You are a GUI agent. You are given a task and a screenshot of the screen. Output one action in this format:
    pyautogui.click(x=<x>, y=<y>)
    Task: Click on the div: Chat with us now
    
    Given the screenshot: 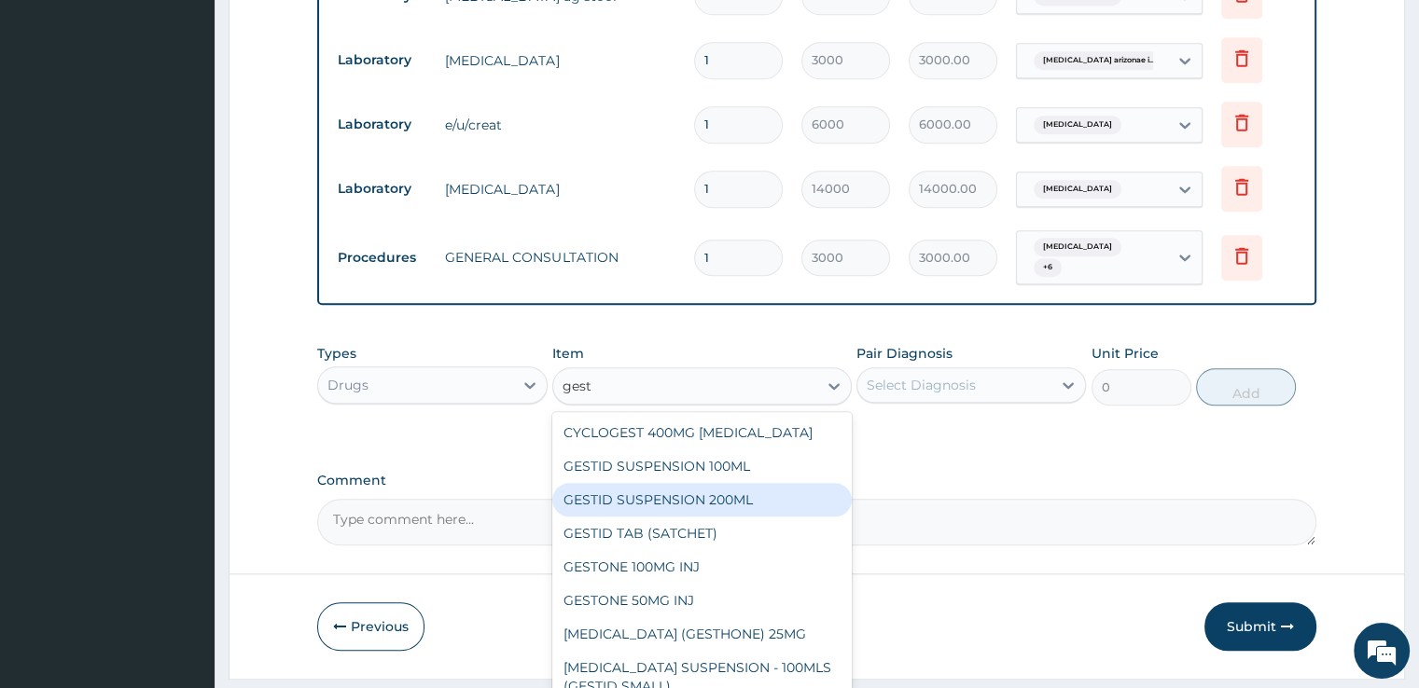 What is the action you would take?
    pyautogui.click(x=205, y=117)
    